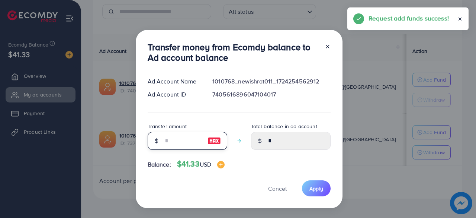 The width and height of the screenshot is (476, 218). What do you see at coordinates (174, 94) in the screenshot?
I see `div: Ad Account ID` at bounding box center [174, 94].